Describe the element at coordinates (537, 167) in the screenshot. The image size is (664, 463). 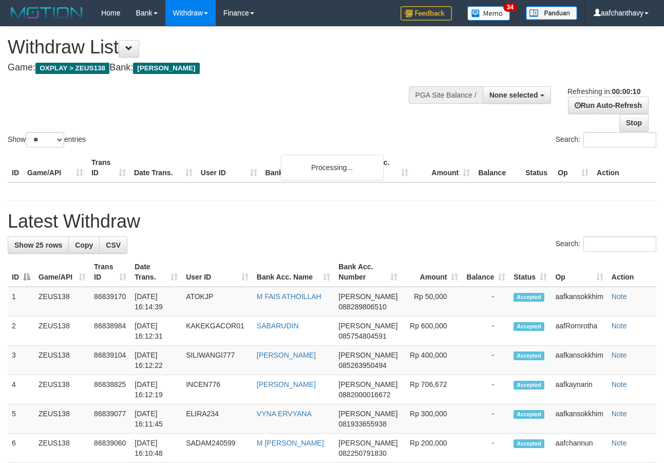
I see `th: Status` at that location.